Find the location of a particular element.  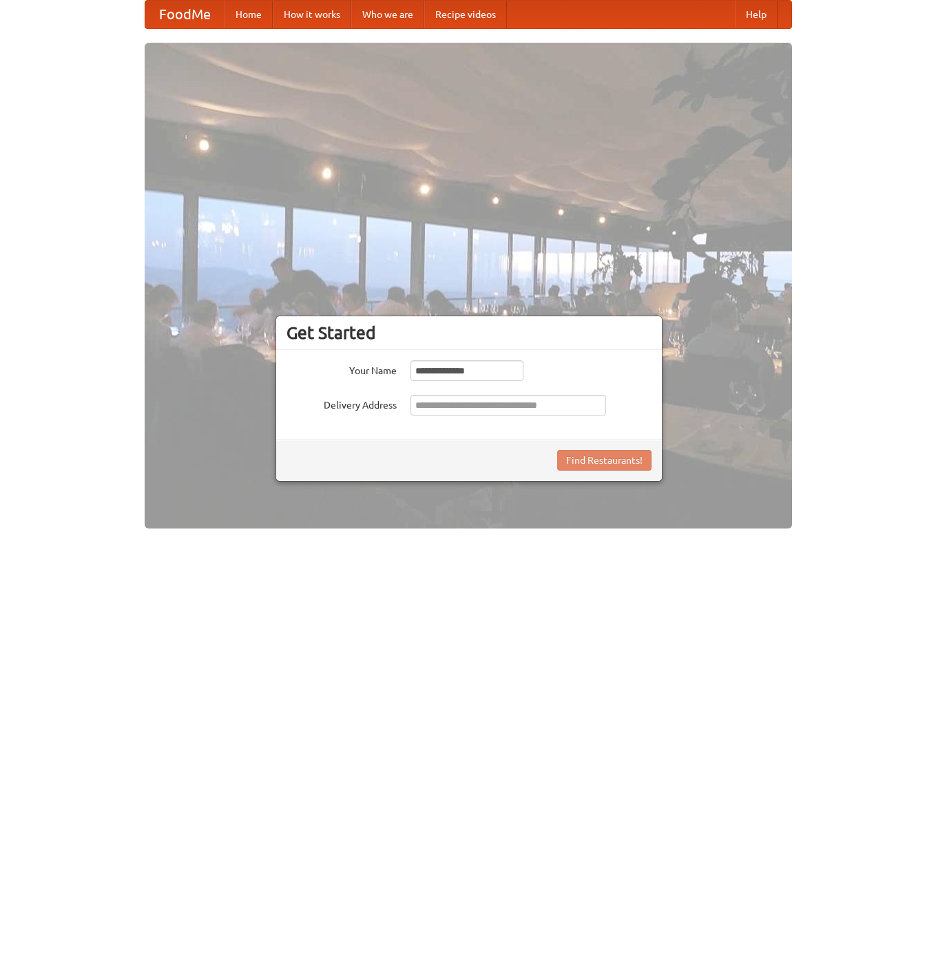

a: Who we are is located at coordinates (388, 14).